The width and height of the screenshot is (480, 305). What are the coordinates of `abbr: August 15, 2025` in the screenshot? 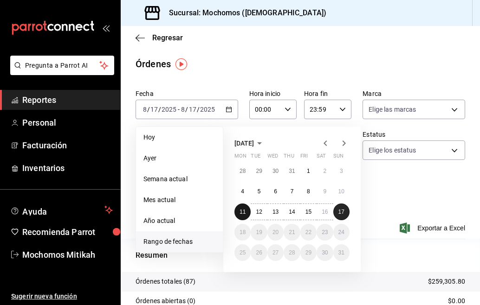 It's located at (308, 212).